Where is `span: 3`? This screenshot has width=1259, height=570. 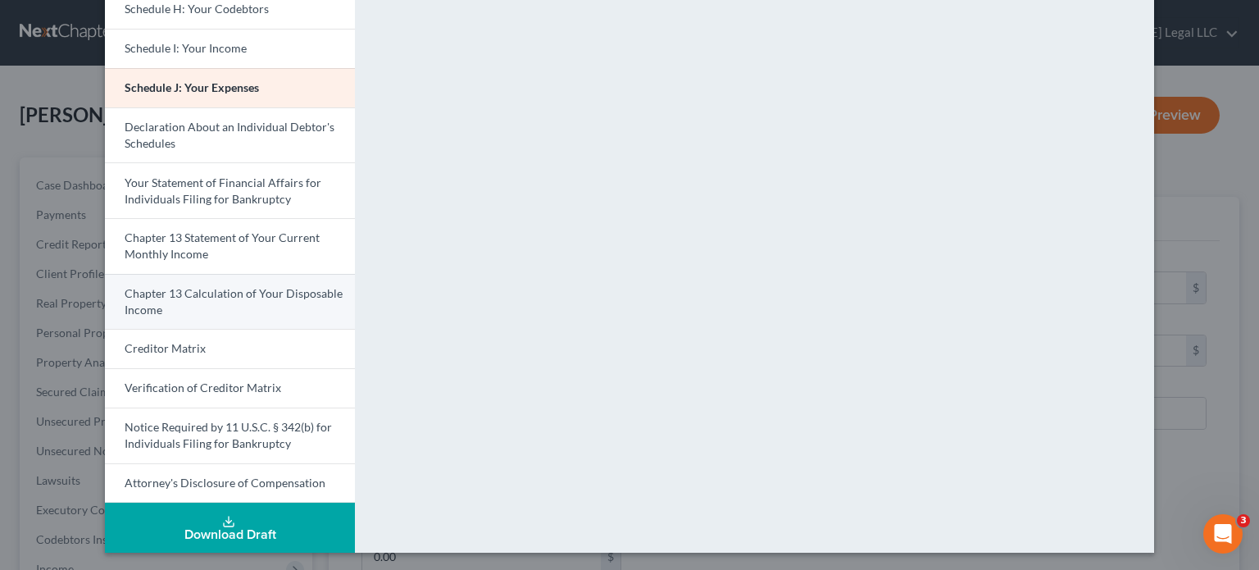
span: 3 is located at coordinates (1243, 520).